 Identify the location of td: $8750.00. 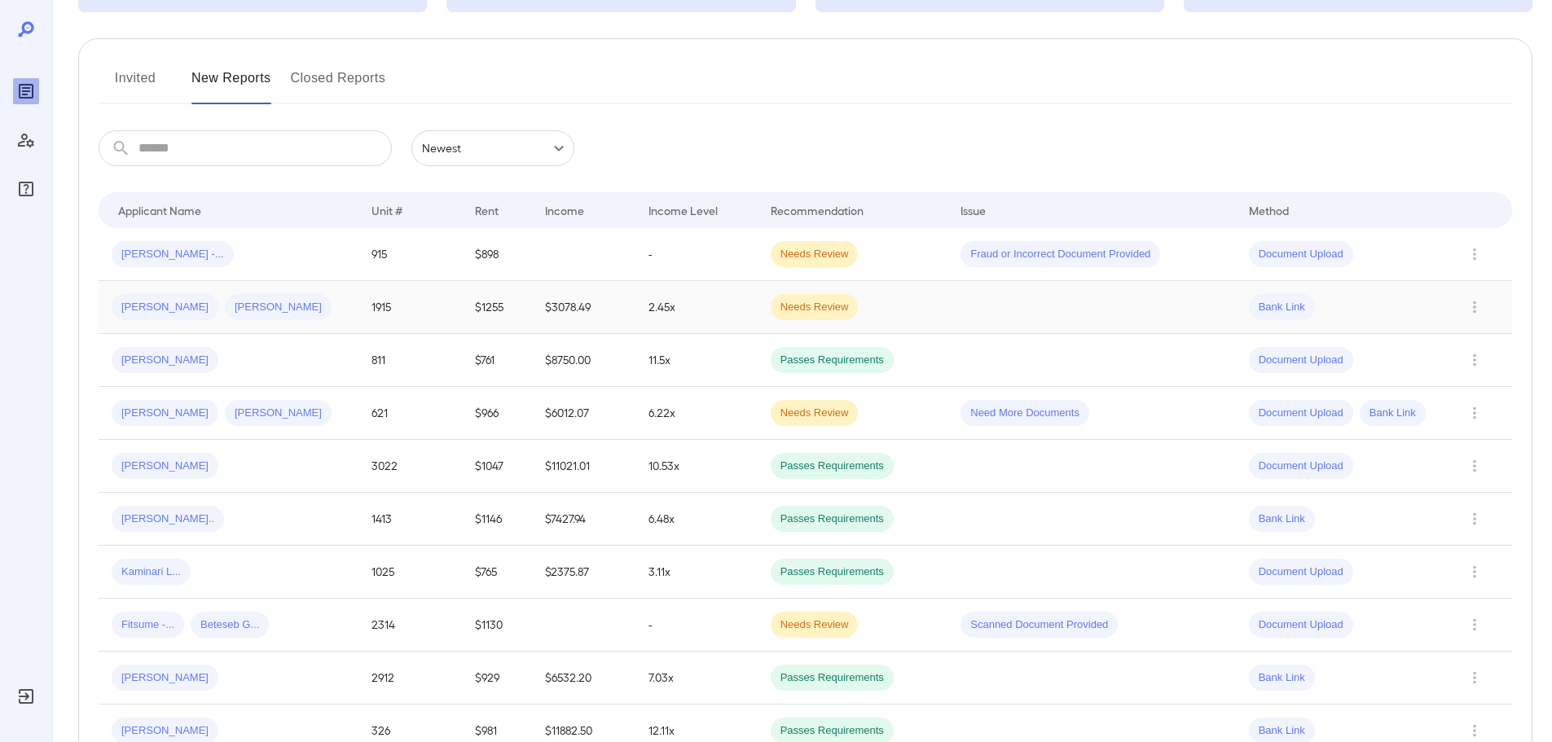
(584, 360).